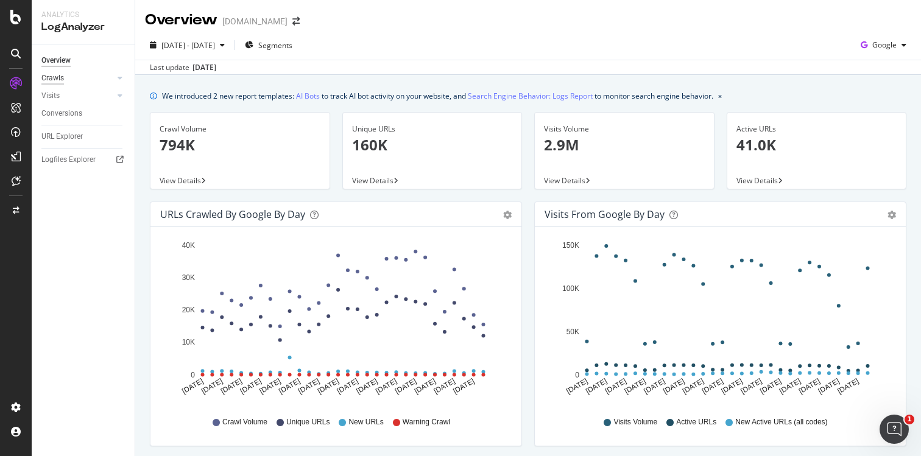 Image resolution: width=921 pixels, height=456 pixels. Describe the element at coordinates (51, 96) in the screenshot. I see `div: Visits` at that location.